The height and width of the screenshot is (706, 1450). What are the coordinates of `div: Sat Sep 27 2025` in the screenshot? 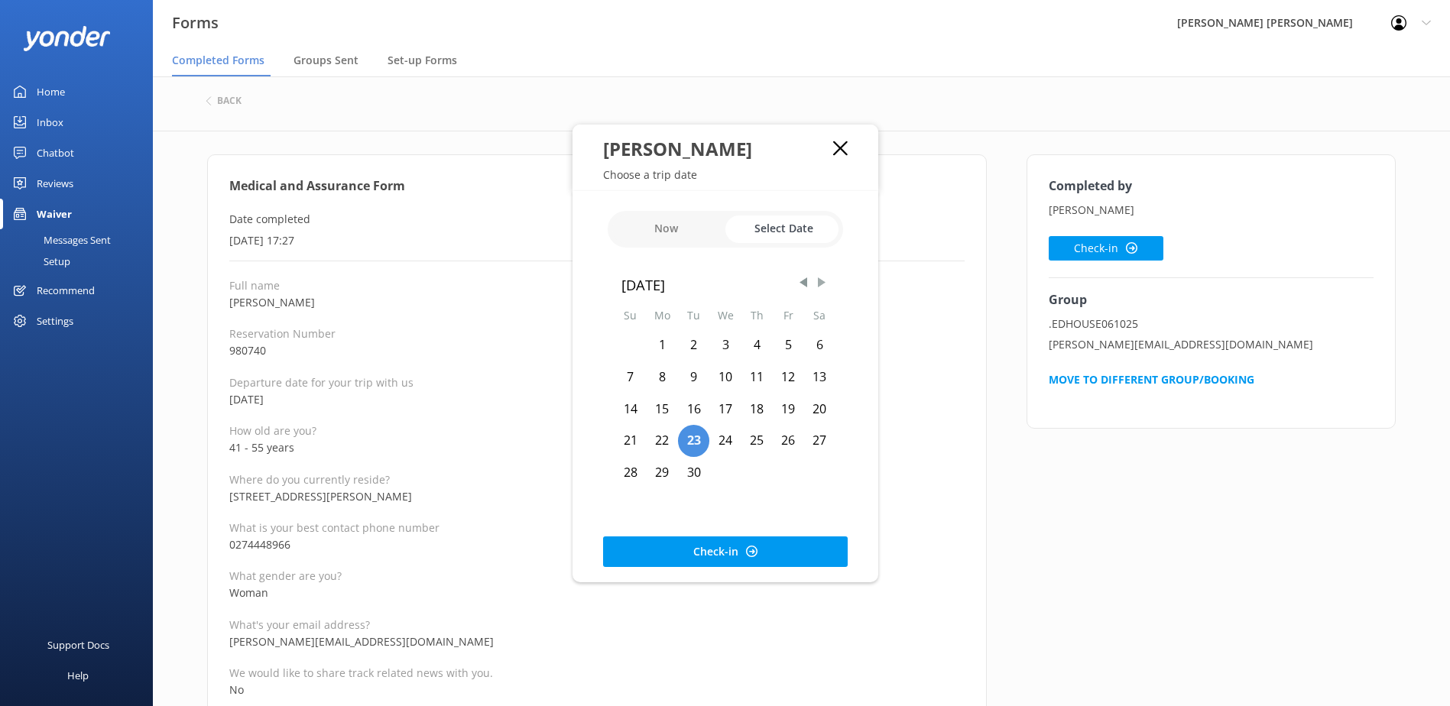 It's located at (820, 441).